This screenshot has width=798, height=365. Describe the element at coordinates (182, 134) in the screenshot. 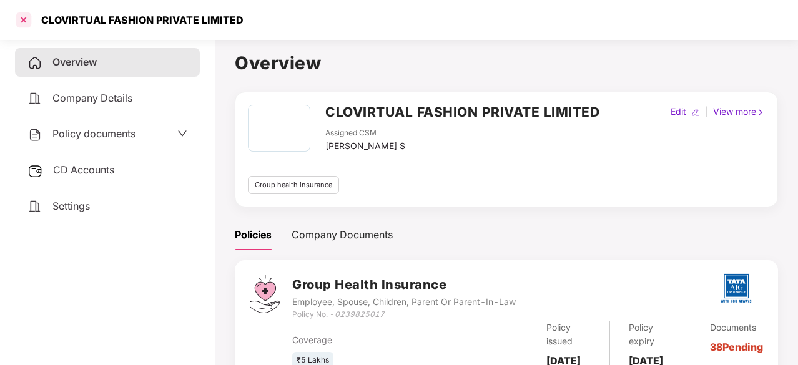

I see `span: down` at that location.